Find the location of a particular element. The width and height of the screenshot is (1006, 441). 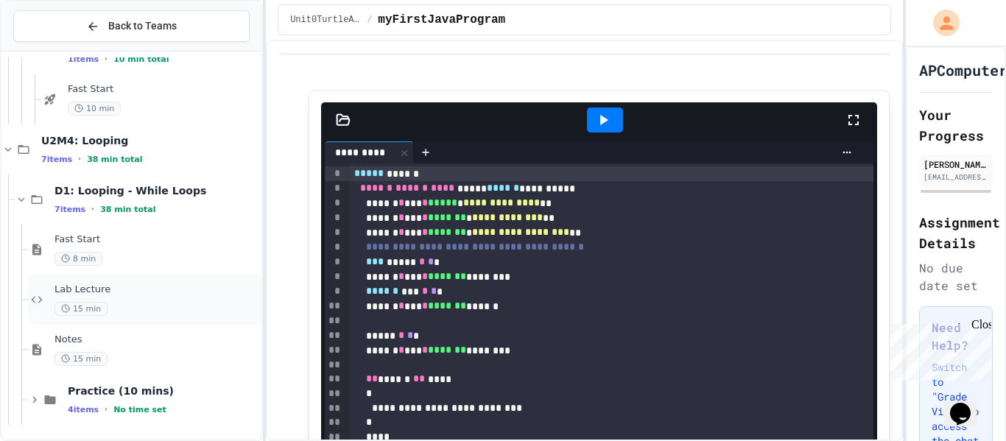

span: Practice (10 mins) is located at coordinates (163, 391).